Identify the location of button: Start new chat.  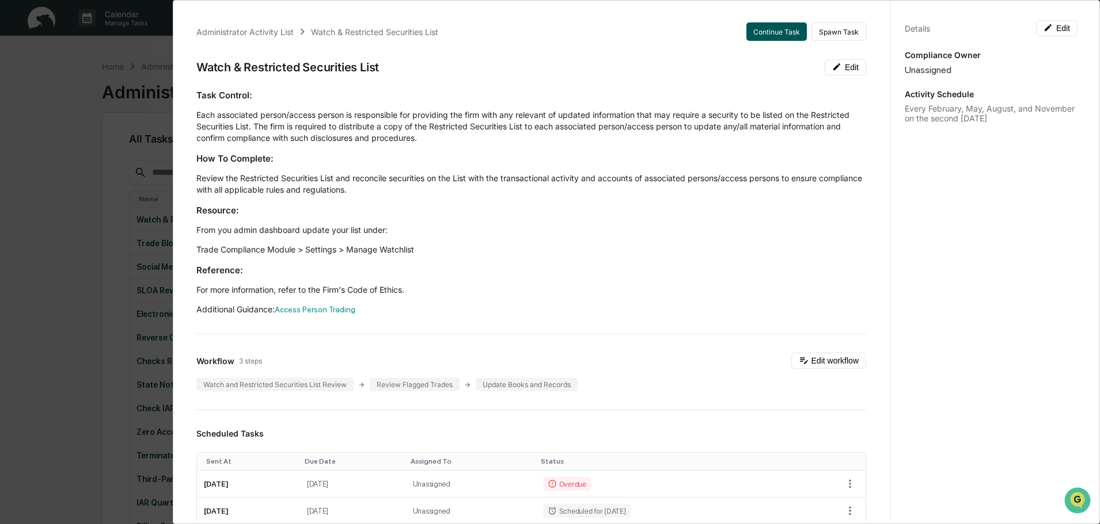
(203, 98).